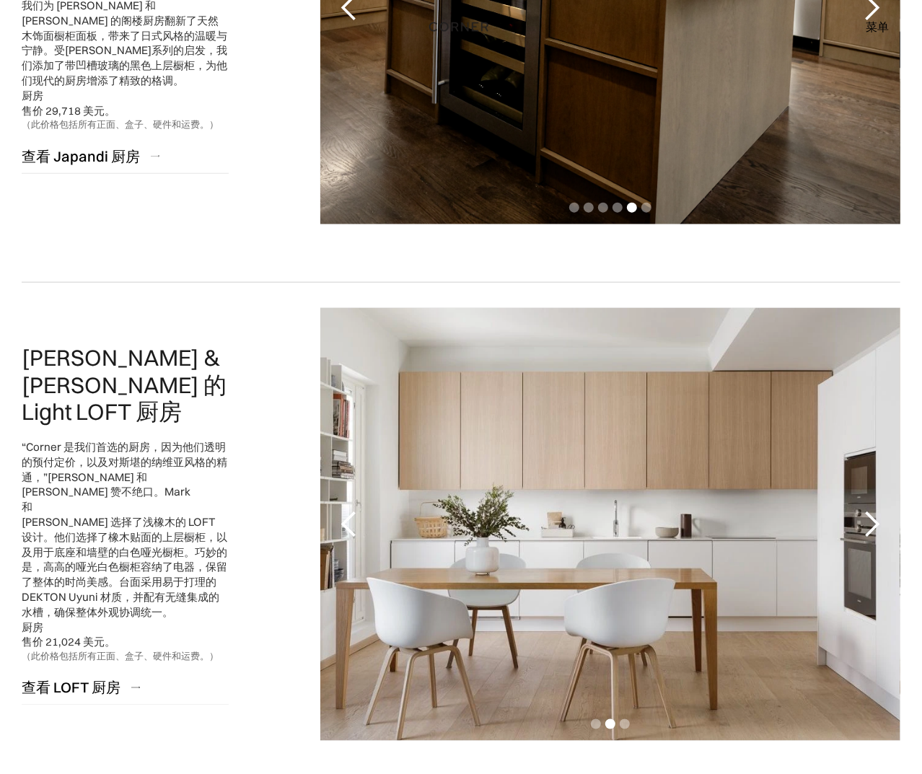 The width and height of the screenshot is (922, 774). I want to click on font: 售价 21,024 美元。, so click(69, 641).